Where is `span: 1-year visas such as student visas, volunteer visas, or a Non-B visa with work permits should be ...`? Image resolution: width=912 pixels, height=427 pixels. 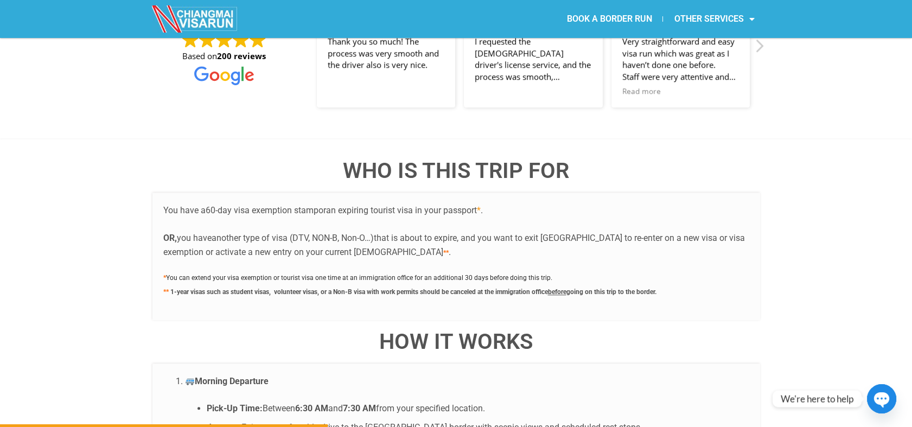 span: 1-year visas such as student visas, volunteer visas, or a Non-B visa with work permits should be ... is located at coordinates (359, 292).